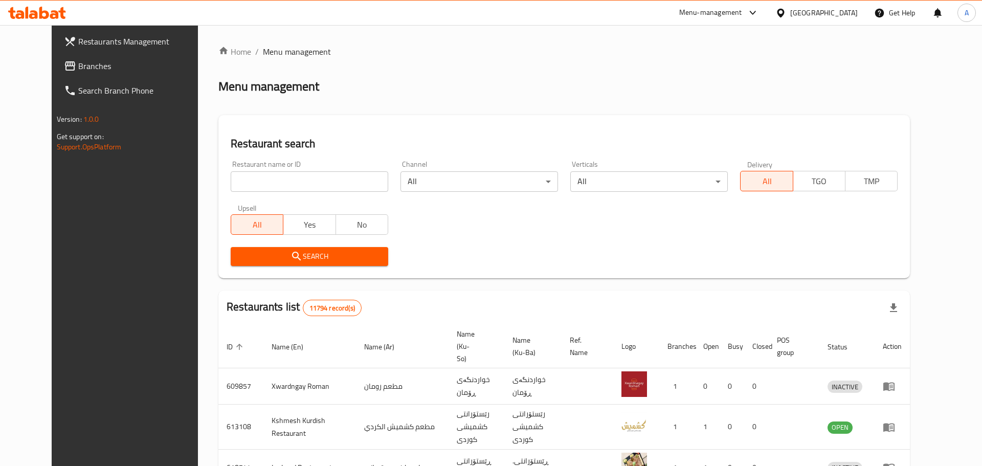 This screenshot has width=982, height=466. Describe the element at coordinates (135, 41) in the screenshot. I see `a: Restaurants Management` at that location.